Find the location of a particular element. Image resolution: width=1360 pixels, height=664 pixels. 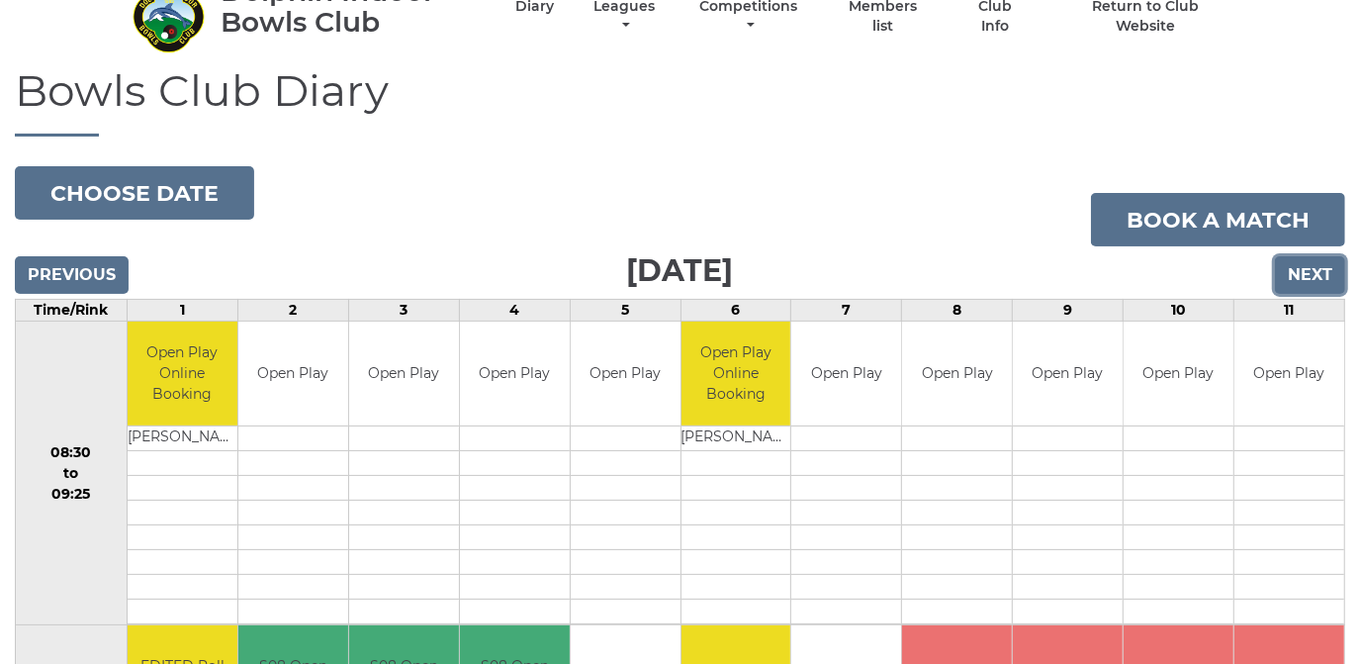

input: Previous is located at coordinates (71, 275).